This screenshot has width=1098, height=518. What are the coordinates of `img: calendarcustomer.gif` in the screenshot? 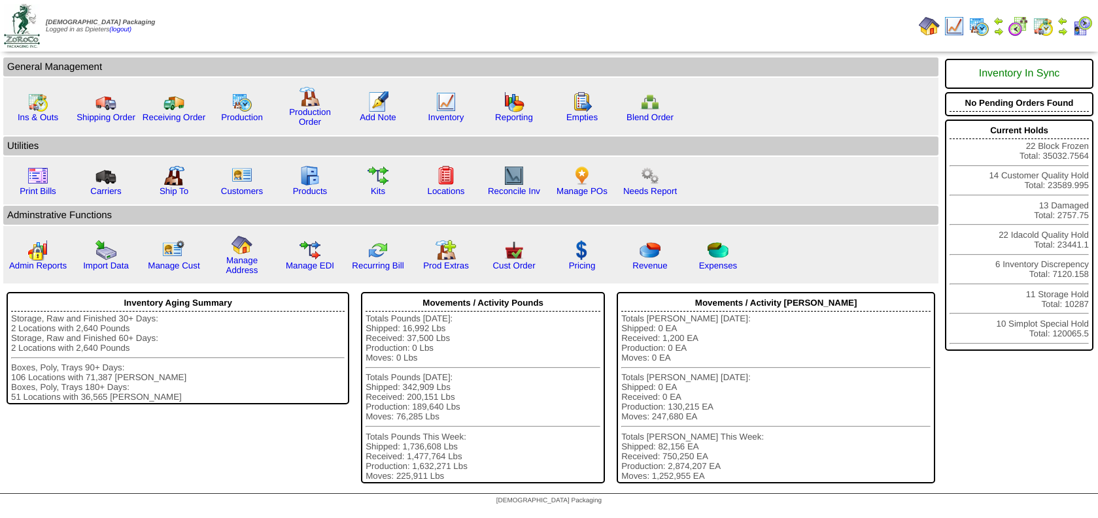 It's located at (1082, 26).